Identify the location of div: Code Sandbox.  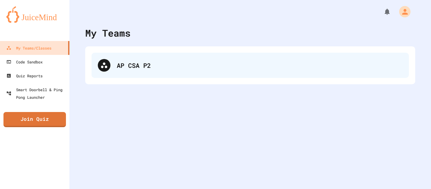
(24, 62).